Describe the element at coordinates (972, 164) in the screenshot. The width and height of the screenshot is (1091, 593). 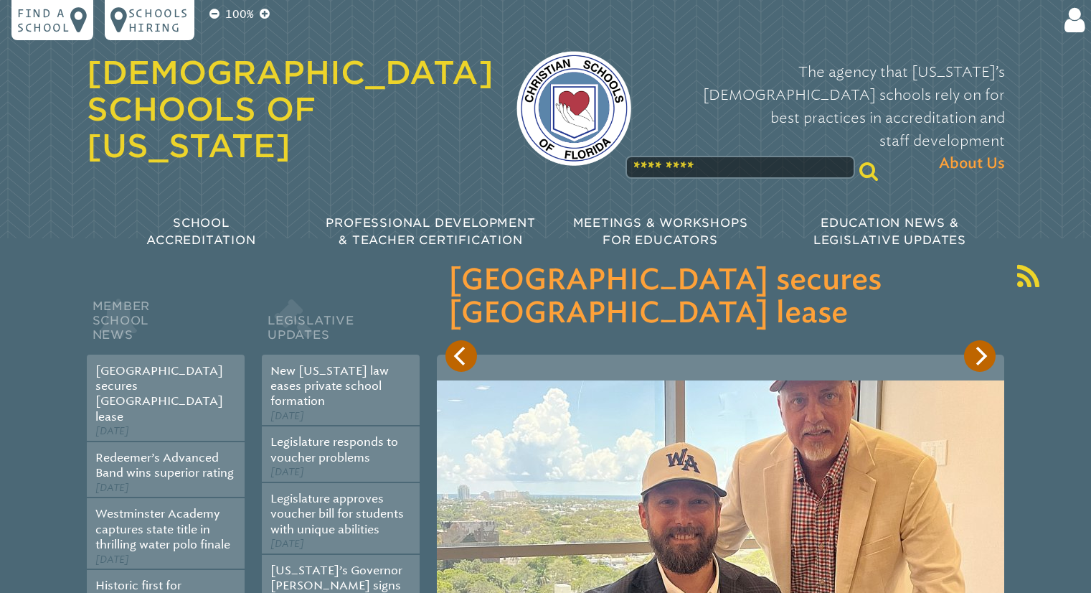
I see `span: About Us` at that location.